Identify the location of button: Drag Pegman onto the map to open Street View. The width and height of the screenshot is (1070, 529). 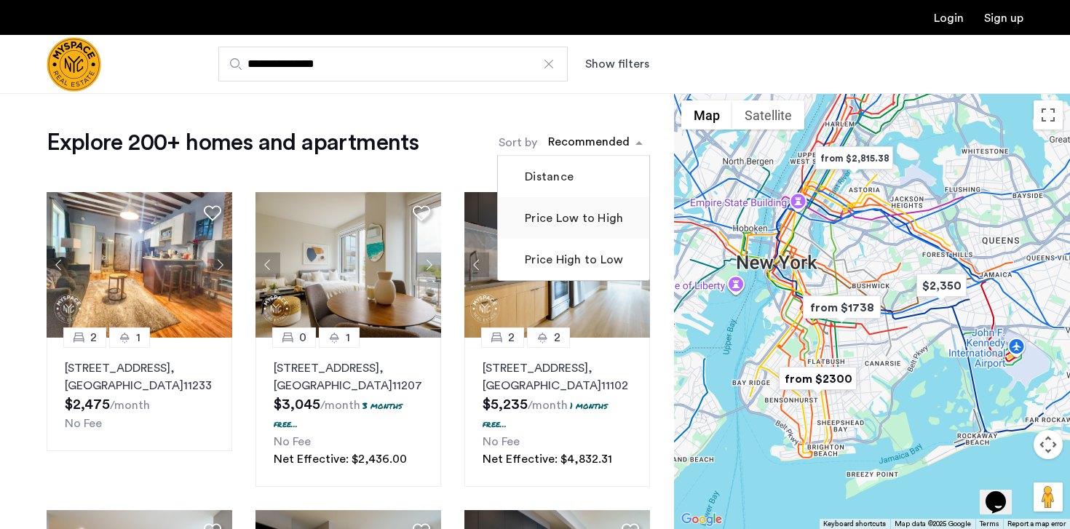
(1048, 497).